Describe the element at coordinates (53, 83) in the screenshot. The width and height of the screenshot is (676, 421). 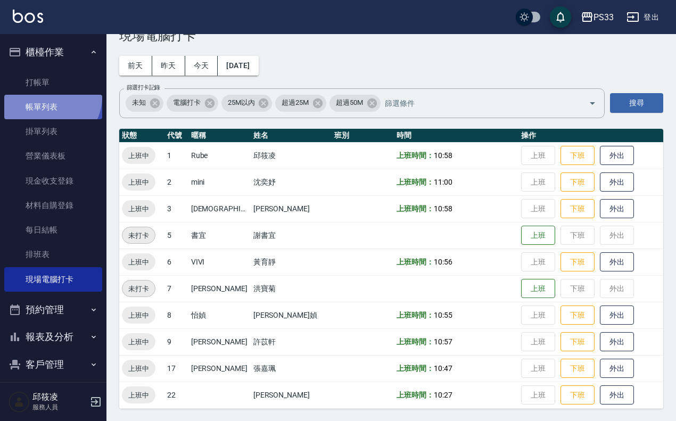
I see `a: 打帳單` at that location.